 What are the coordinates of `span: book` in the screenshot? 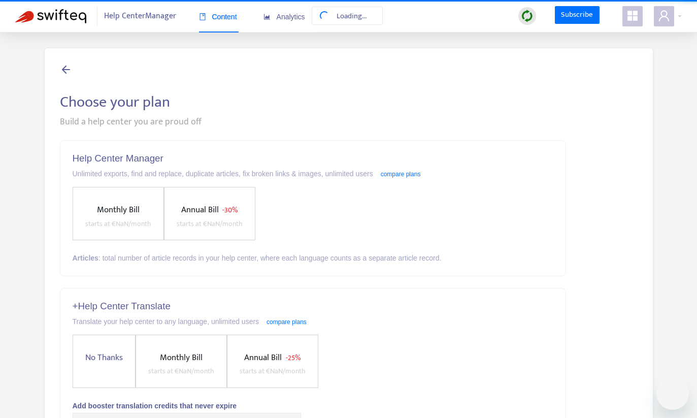 It's located at (203, 17).